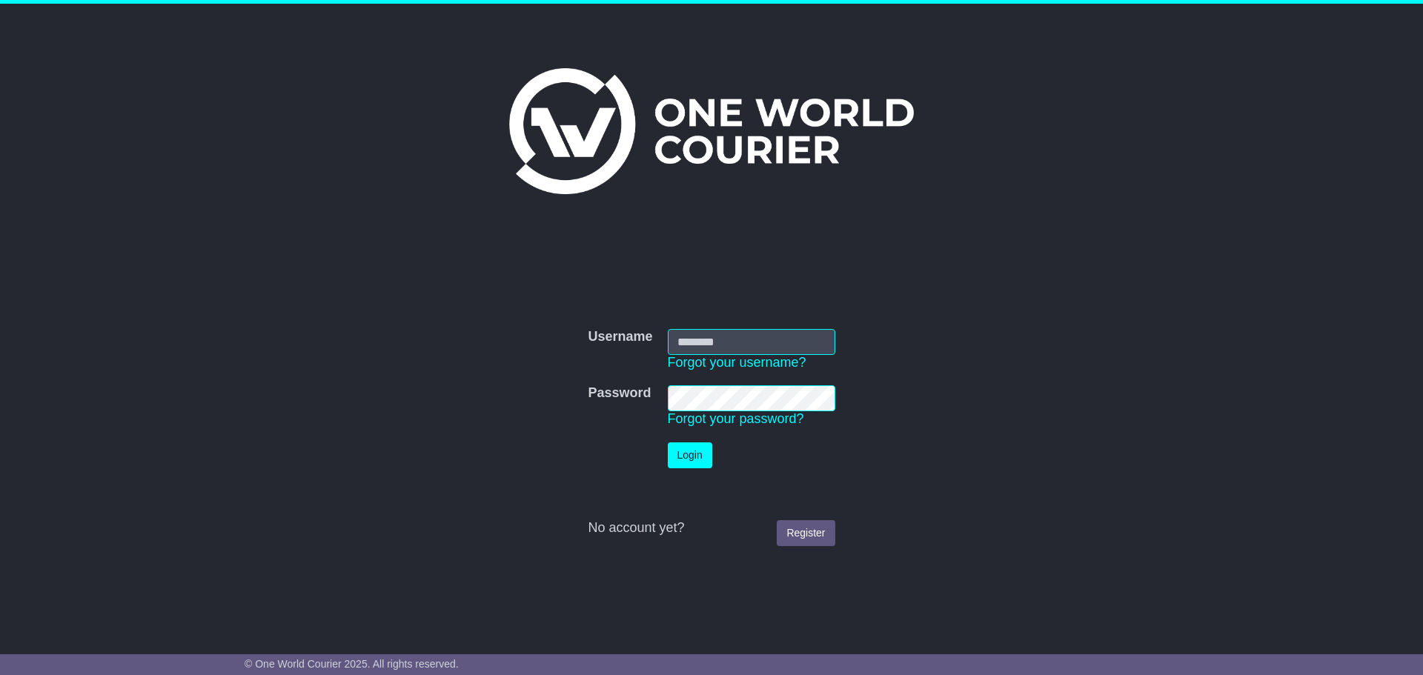 This screenshot has height=675, width=1423. What do you see at coordinates (712, 131) in the screenshot?
I see `img: One World` at bounding box center [712, 131].